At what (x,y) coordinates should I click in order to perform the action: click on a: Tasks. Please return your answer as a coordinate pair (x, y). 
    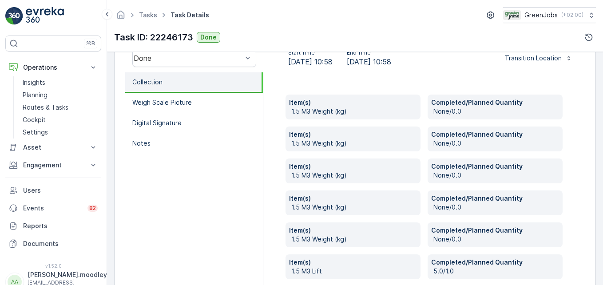
    Looking at the image, I should click on (148, 15).